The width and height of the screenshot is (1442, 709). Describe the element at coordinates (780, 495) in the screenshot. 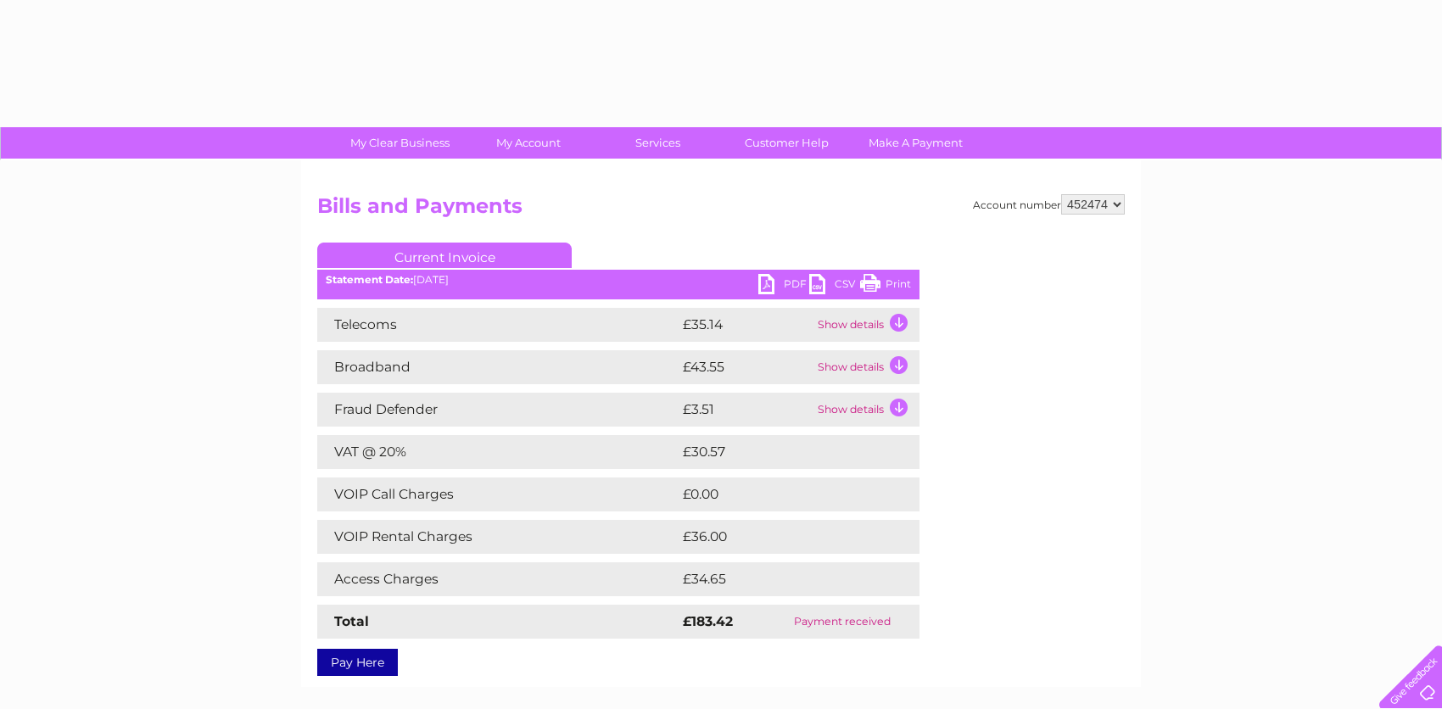

I see `td: £0.00` at that location.